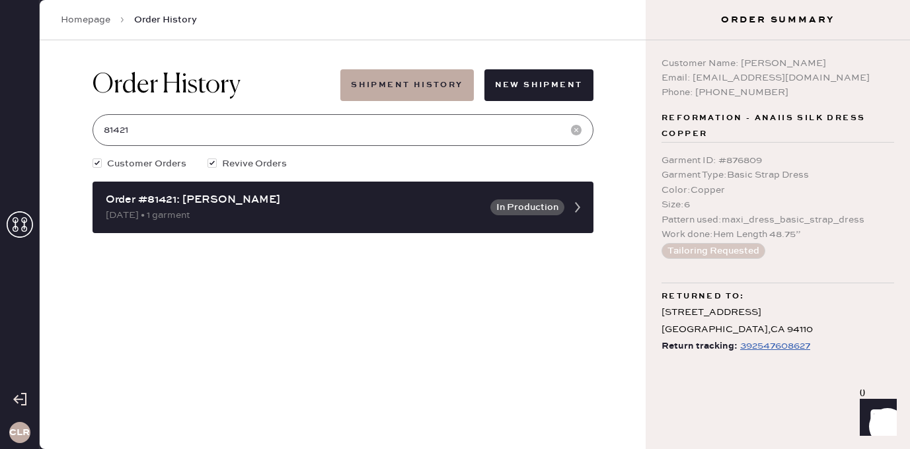 The image size is (910, 449). Describe the element at coordinates (527, 207) in the screenshot. I see `button: In Production` at that location.